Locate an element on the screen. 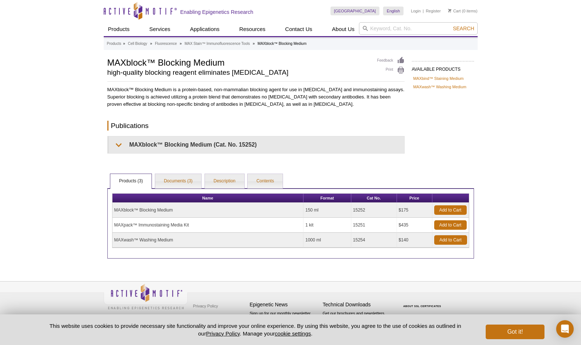 Image resolution: width=581 pixels, height=345 pixels. th: Format is located at coordinates (327, 198).